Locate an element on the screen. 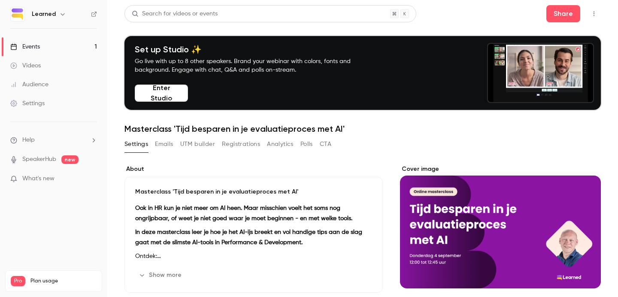 The height and width of the screenshot is (297, 618). label: Cover image is located at coordinates (501, 169).